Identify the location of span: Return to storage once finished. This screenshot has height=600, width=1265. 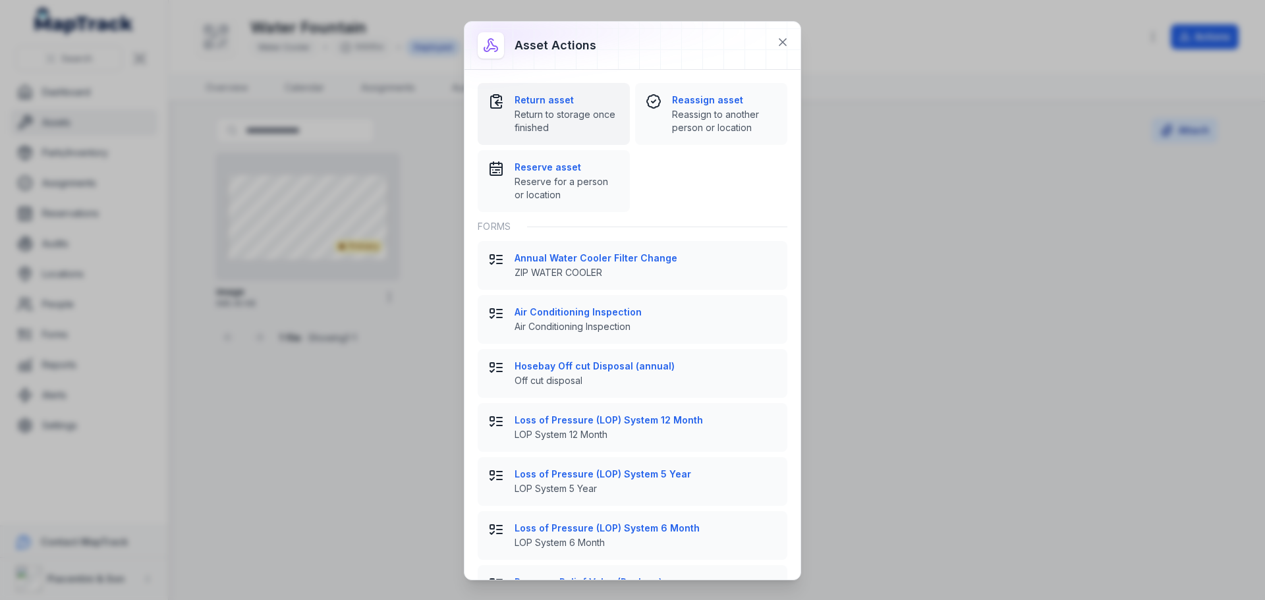
(567, 121).